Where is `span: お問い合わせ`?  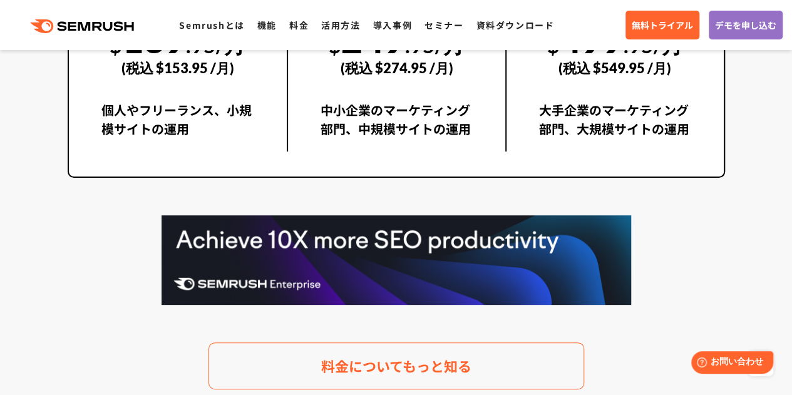 span: お問い合わせ is located at coordinates (56, 16).